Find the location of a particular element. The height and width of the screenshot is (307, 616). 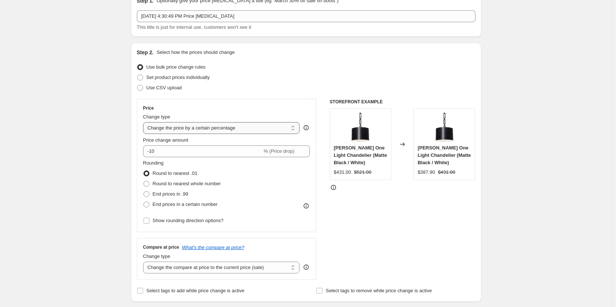

h2: Step 2. is located at coordinates (145, 52).